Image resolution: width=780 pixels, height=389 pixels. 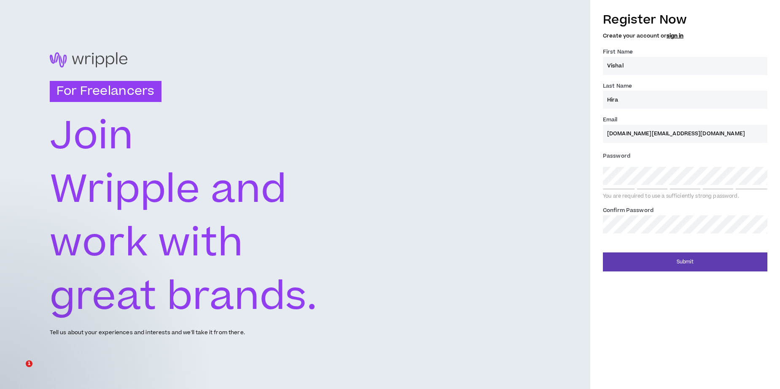 What do you see at coordinates (29, 364) in the screenshot?
I see `span: 1` at bounding box center [29, 364].